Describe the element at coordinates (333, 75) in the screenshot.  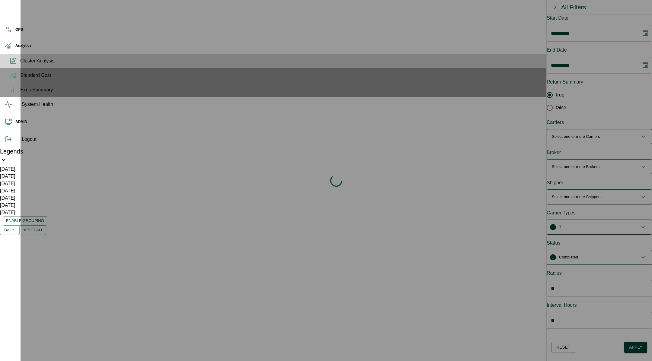
I see `span: Standard Cost` at that location.